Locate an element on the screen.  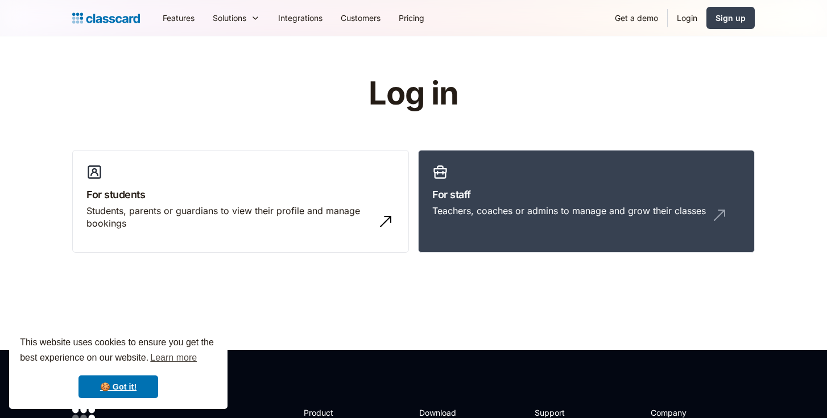
div: Students, parents or guardians to view their profile and manage bookings is located at coordinates (229, 217).